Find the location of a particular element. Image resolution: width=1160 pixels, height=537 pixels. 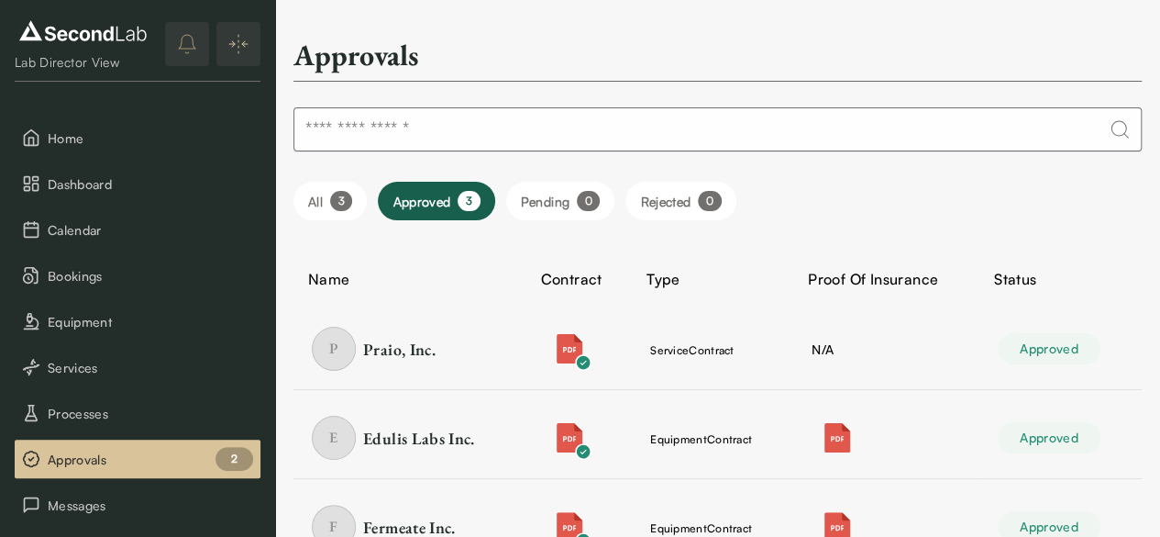

span: Equipment is located at coordinates (150, 321).